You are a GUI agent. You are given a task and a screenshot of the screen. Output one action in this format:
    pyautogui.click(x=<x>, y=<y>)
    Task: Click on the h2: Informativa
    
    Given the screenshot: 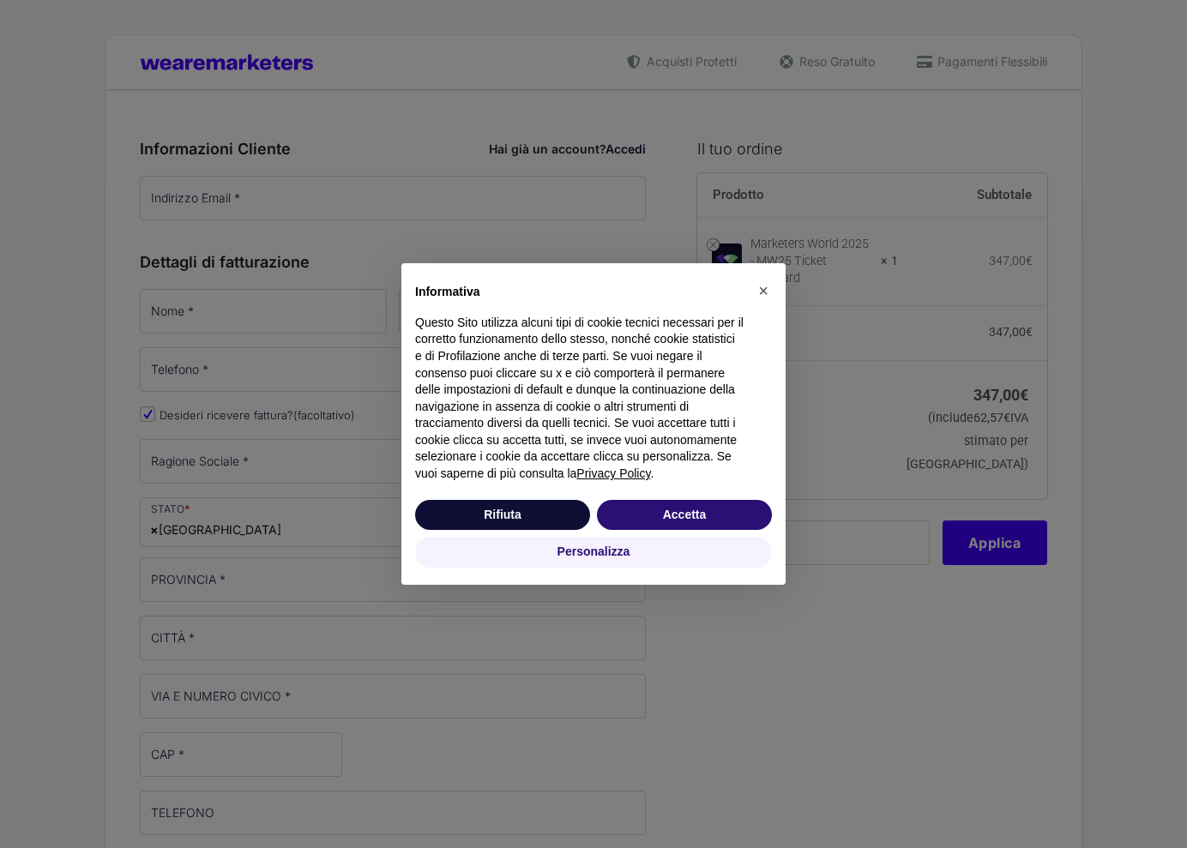 What is the action you would take?
    pyautogui.click(x=580, y=293)
    